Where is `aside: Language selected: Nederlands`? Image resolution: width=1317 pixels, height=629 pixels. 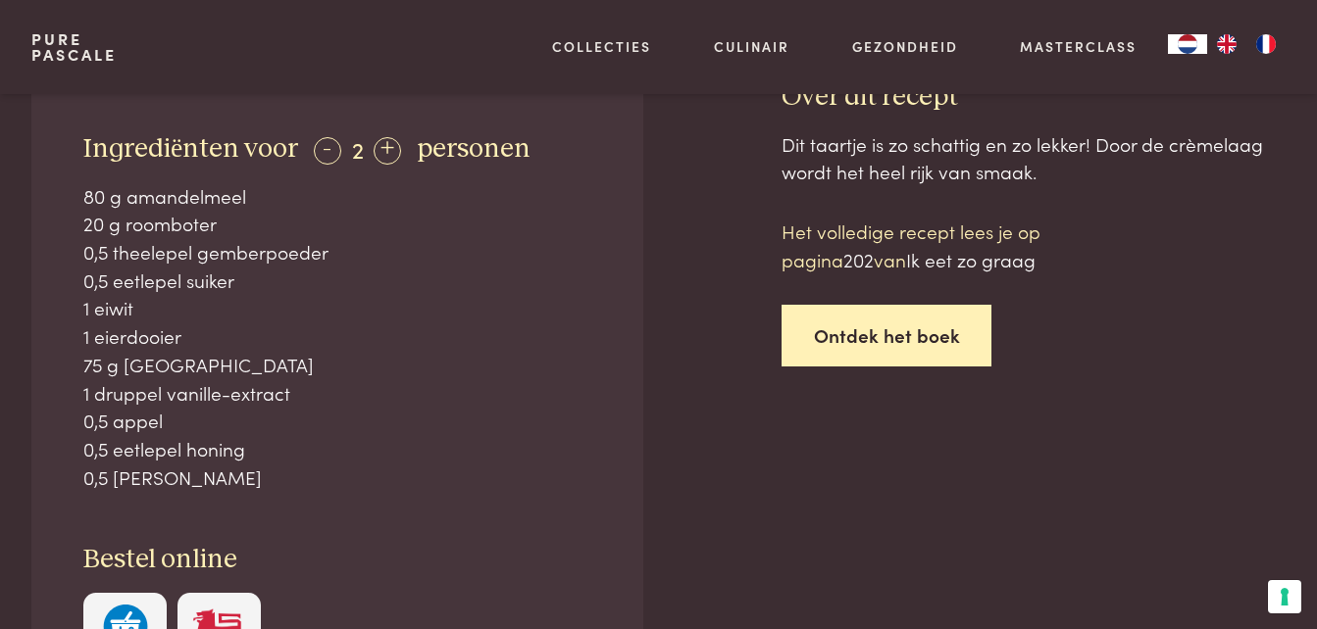
aside: Language selected: Nederlands is located at coordinates (1227, 44).